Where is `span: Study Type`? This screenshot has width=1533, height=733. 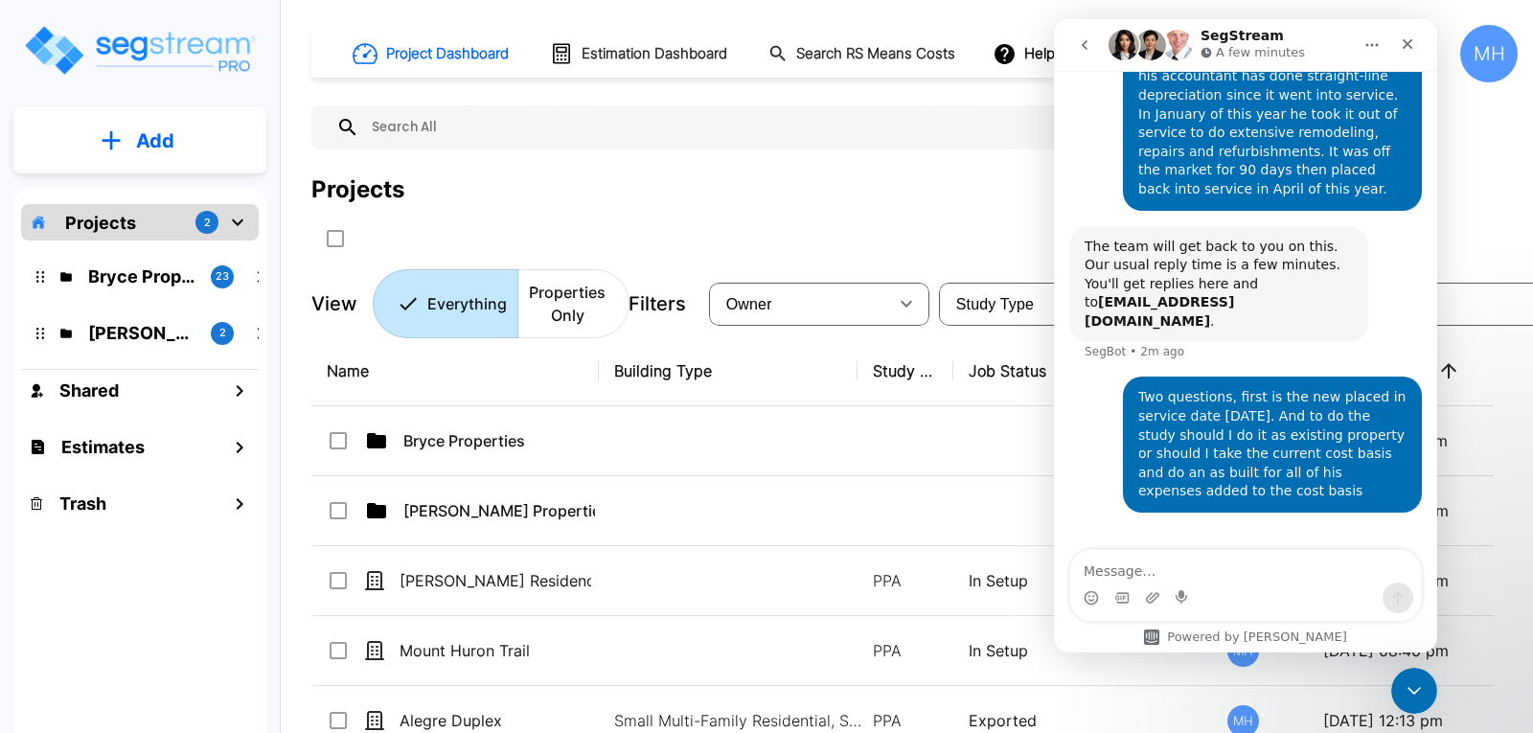 span: Study Type is located at coordinates (995, 304).